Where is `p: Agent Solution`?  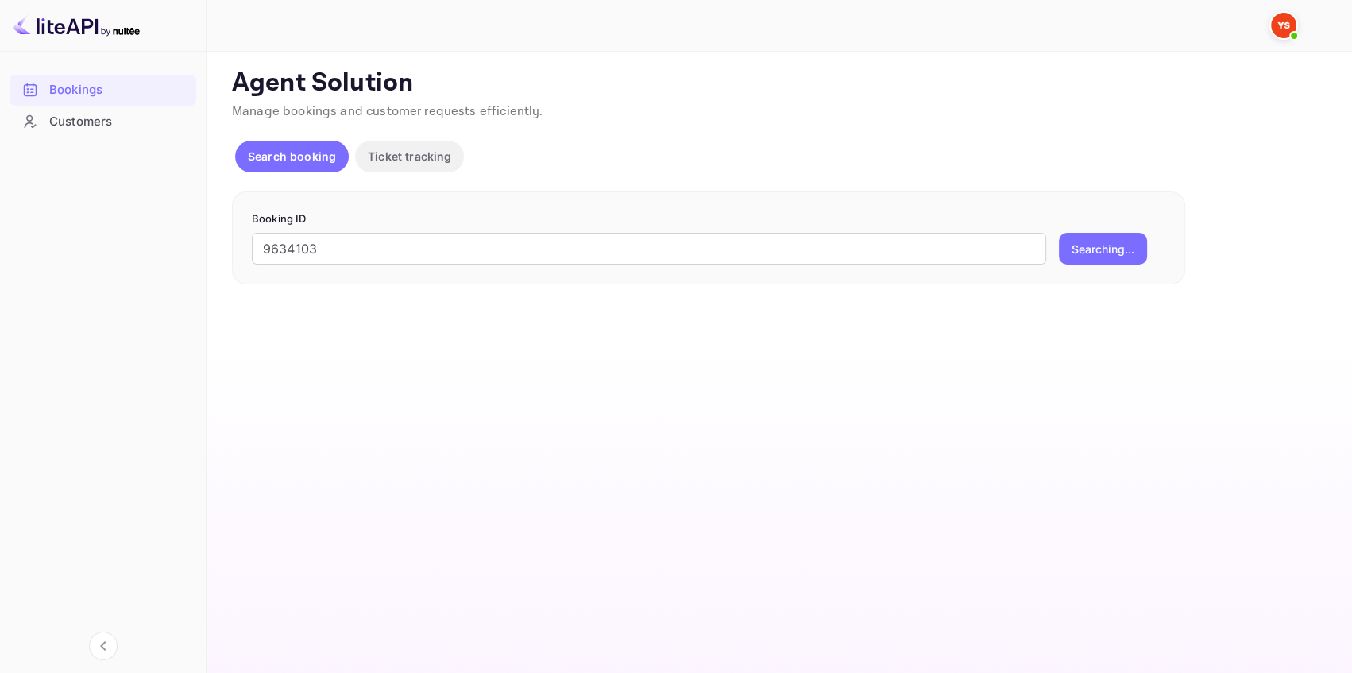
p: Agent Solution is located at coordinates (778, 83).